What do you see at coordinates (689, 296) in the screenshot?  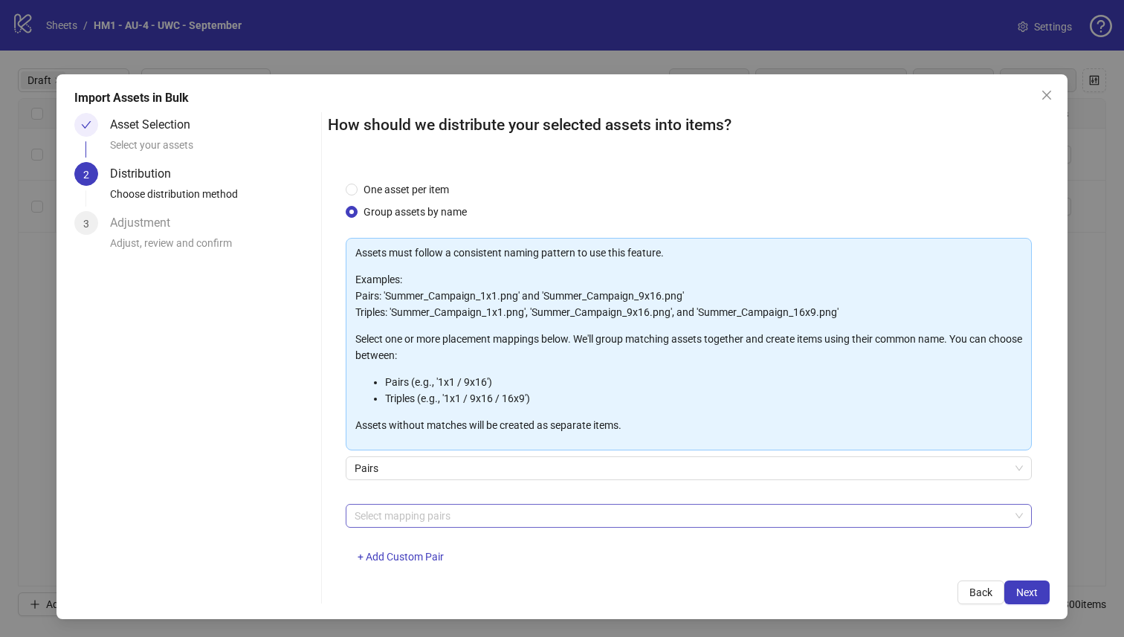 I see `p: Examples: Pairs: 'Summer_Campaign_1x1.png' and 'Summer_Campaign_9x16.png' Triples: 'Summer_Campai...` at bounding box center [689, 296].